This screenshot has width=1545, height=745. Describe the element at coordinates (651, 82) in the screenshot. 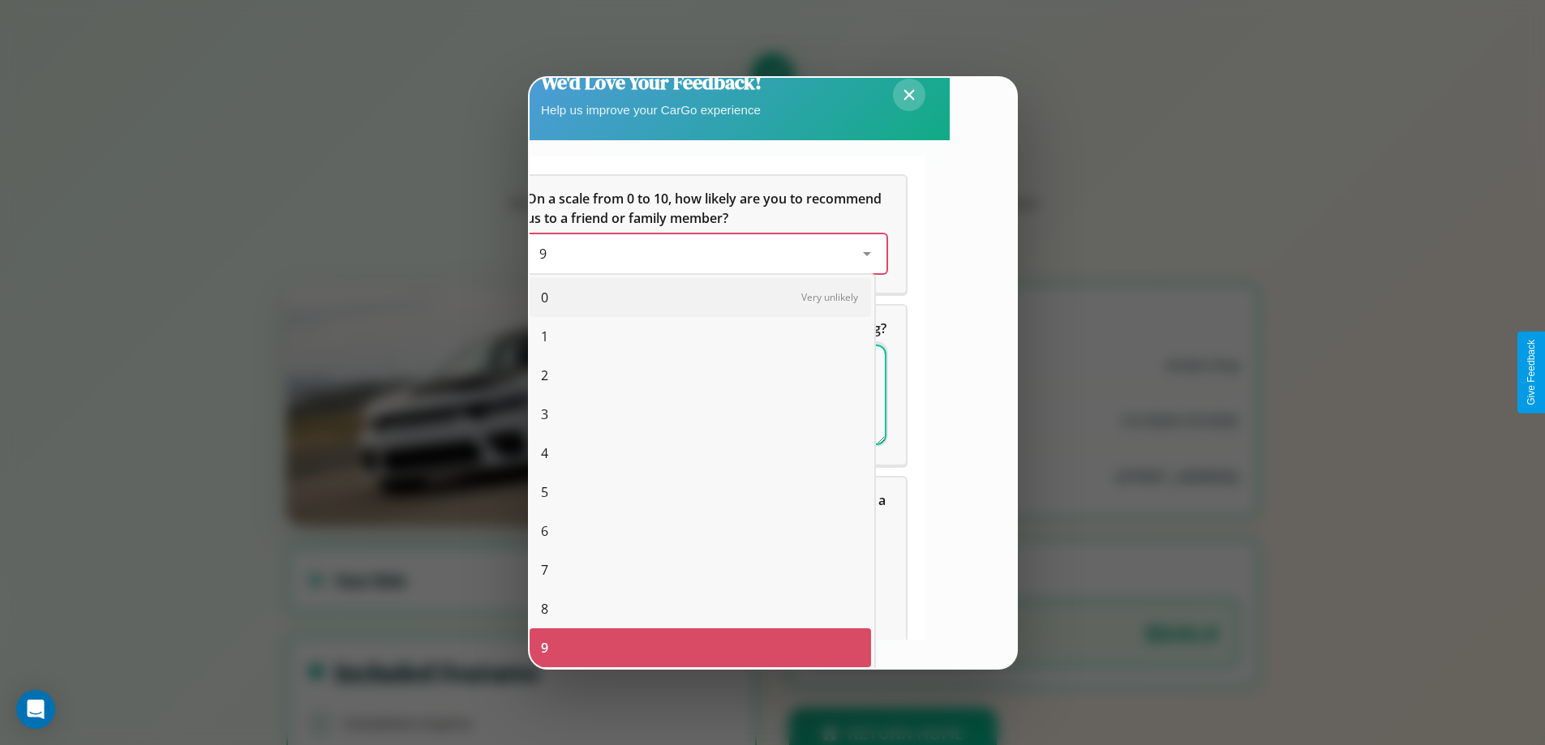

I see `h2: We'd Love Your Feedback!` at that location.